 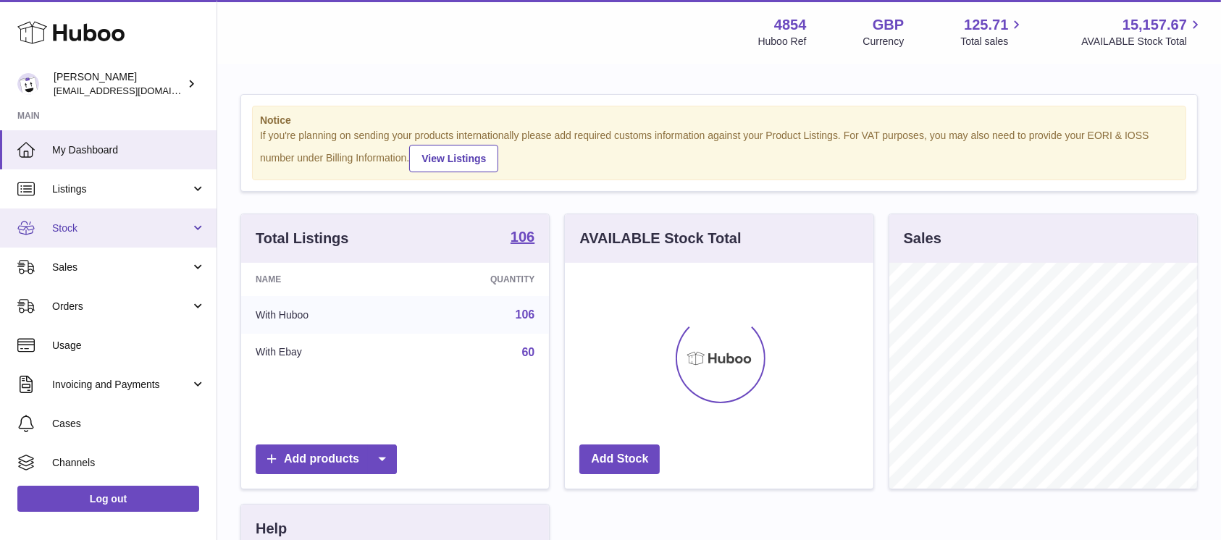 What do you see at coordinates (992, 41) in the screenshot?
I see `span: Total sales` at bounding box center [992, 41].